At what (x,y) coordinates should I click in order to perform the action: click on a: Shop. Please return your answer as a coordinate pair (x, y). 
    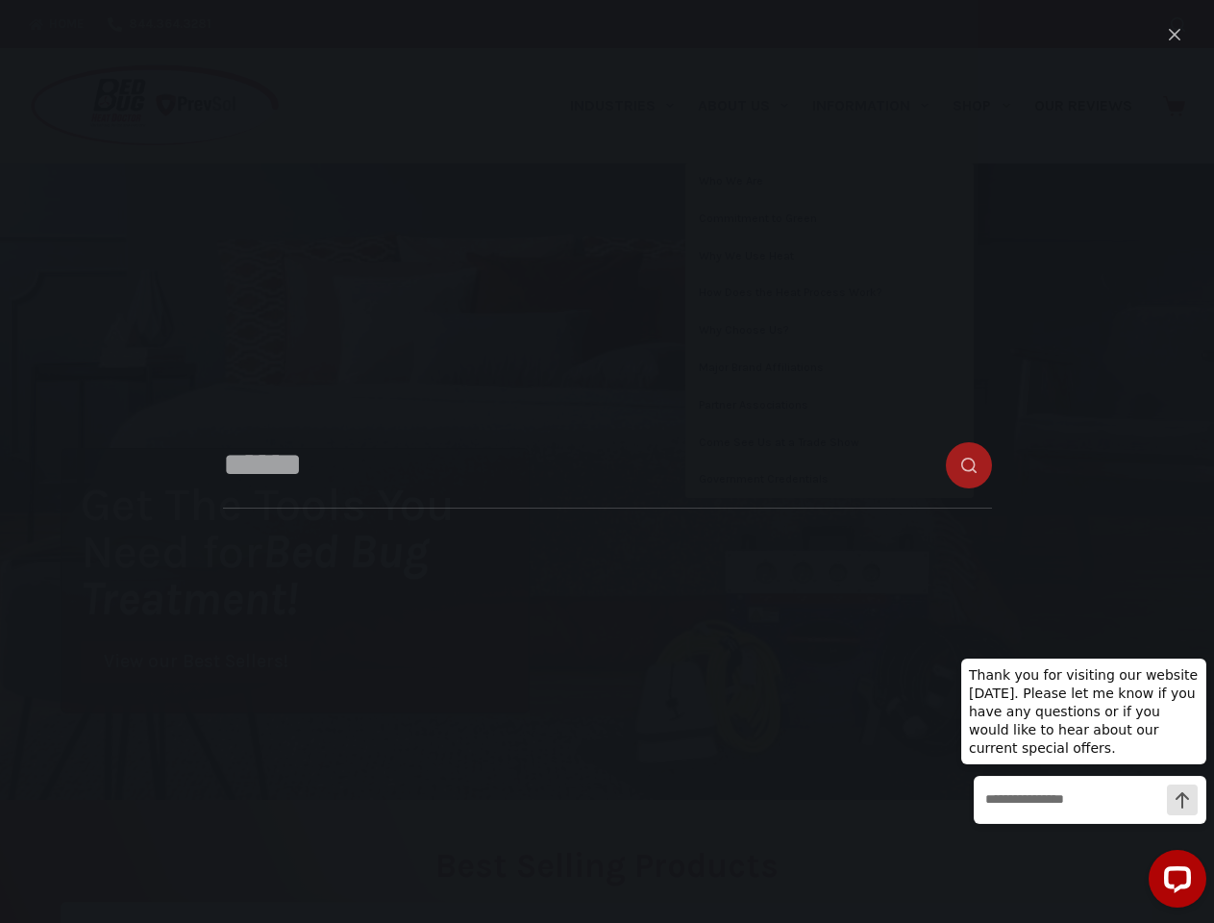
    Looking at the image, I should click on (981, 106).